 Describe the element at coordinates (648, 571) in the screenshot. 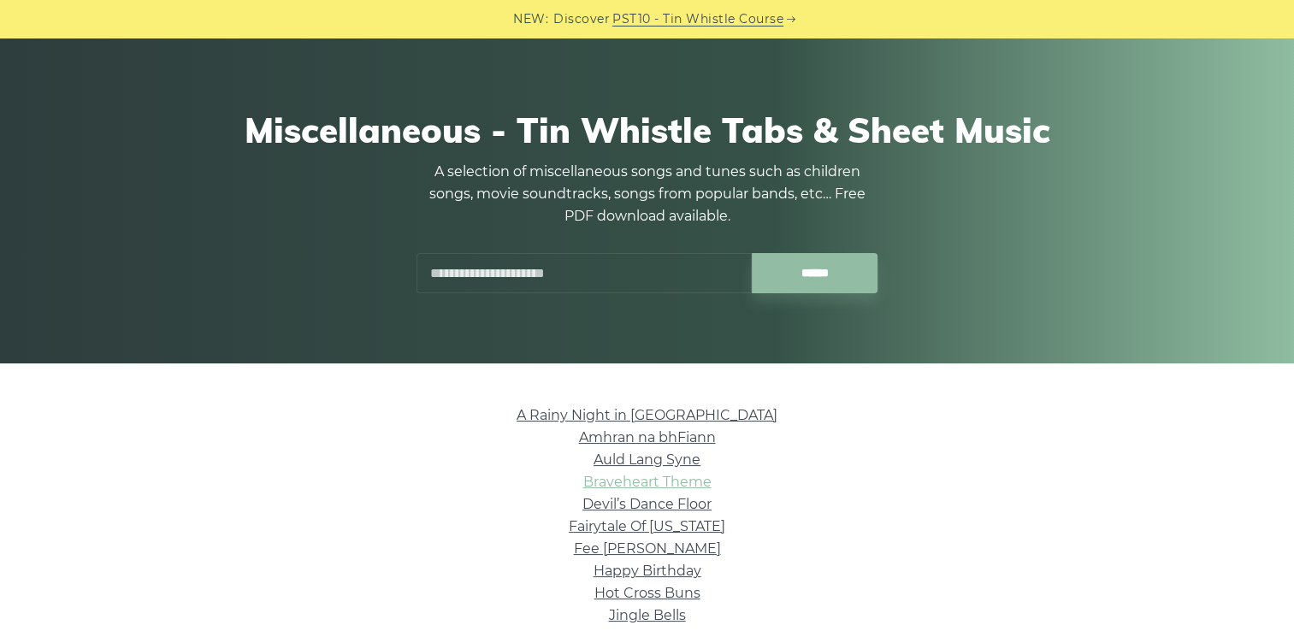

I see `a: Happy Birthday` at that location.